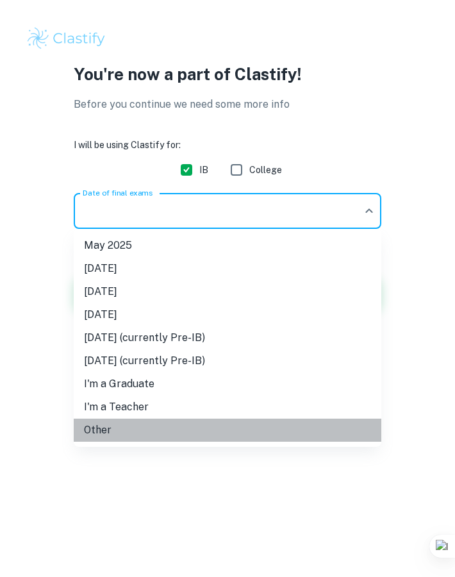  Describe the element at coordinates (228, 384) in the screenshot. I see `li: I'm a Graduate` at that location.